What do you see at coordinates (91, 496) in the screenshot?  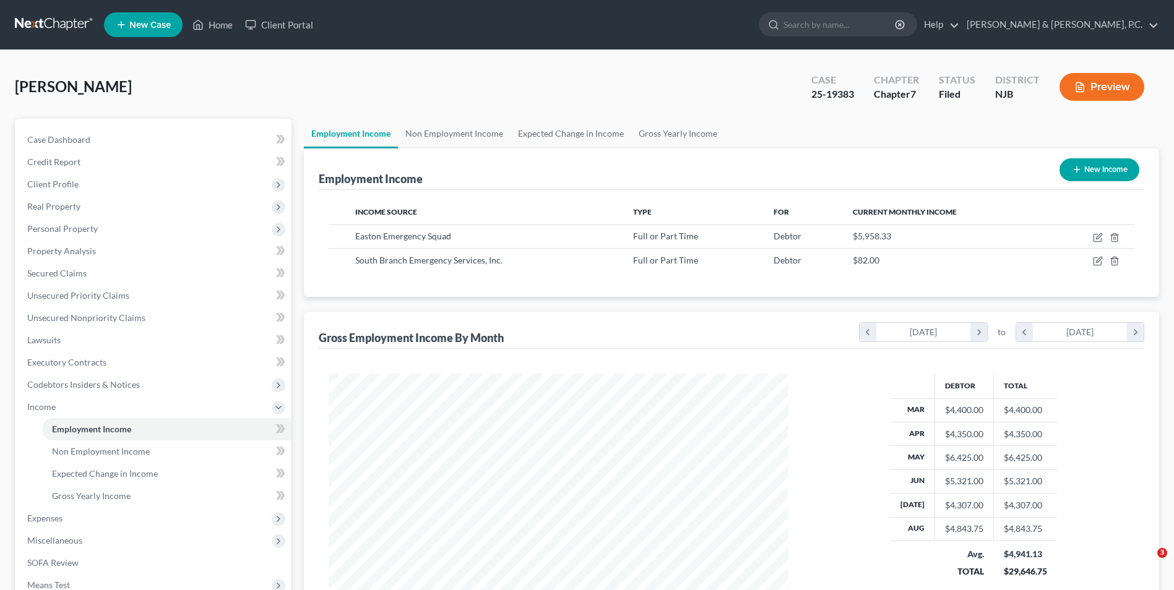 I see `span: Gross Yearly Income` at bounding box center [91, 496].